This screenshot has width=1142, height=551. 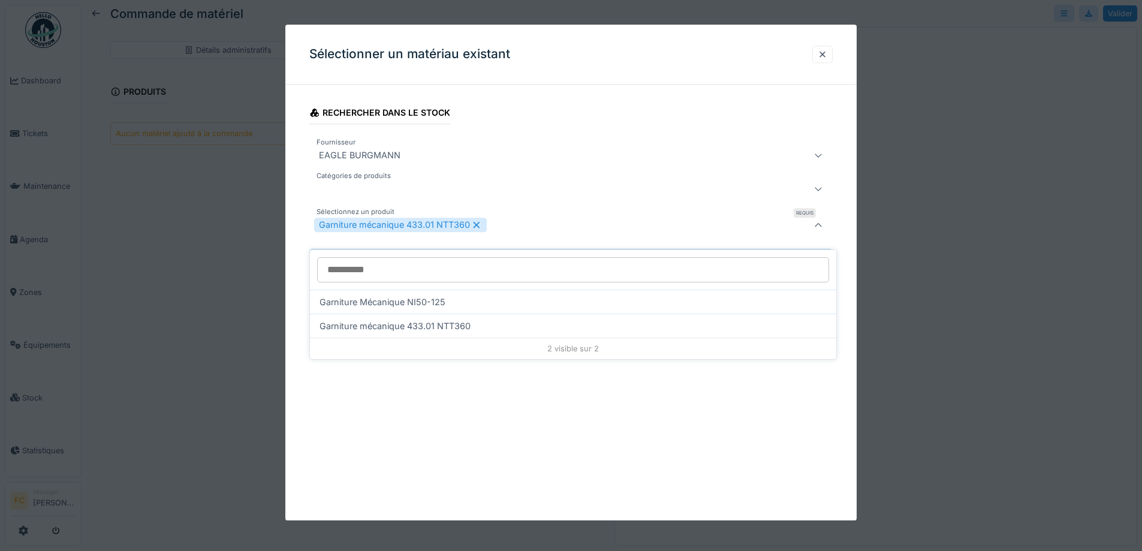 I want to click on h3: Sélectionner un matériau existant, so click(x=410, y=54).